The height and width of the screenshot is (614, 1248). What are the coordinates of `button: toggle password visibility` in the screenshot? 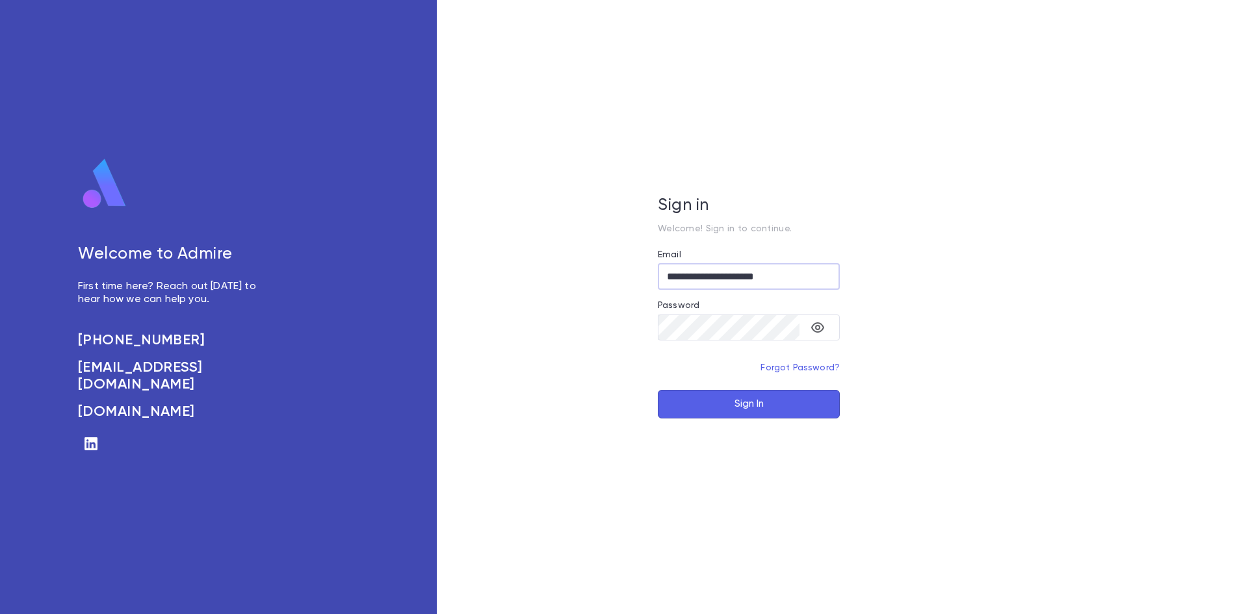 It's located at (818, 328).